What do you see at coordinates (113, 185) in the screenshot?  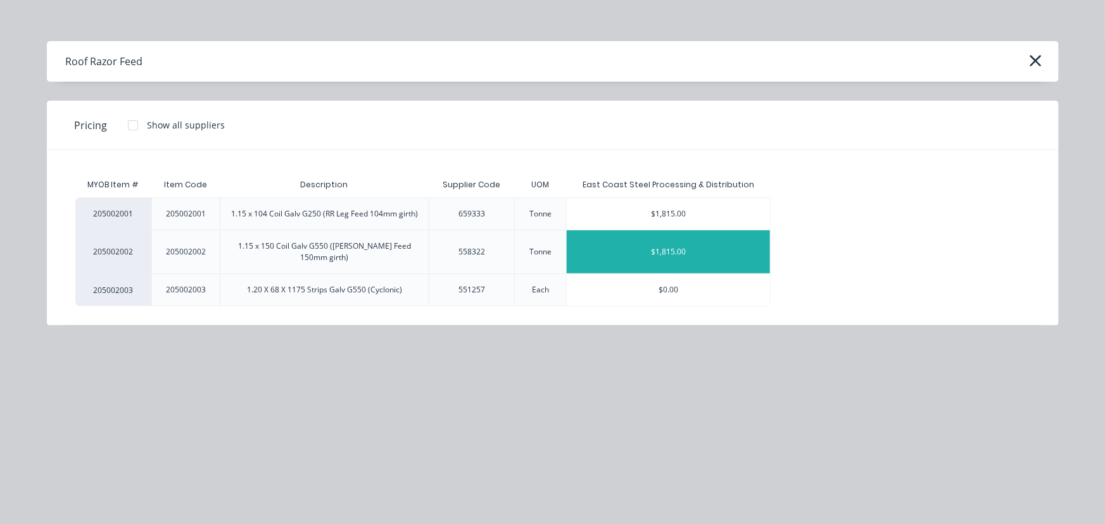 I see `div: MYOB Item #` at bounding box center [113, 185].